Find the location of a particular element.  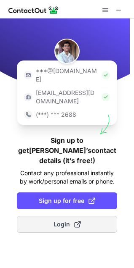

p: Contact any professional instantly by work/personal emails or phone. is located at coordinates (67, 177).